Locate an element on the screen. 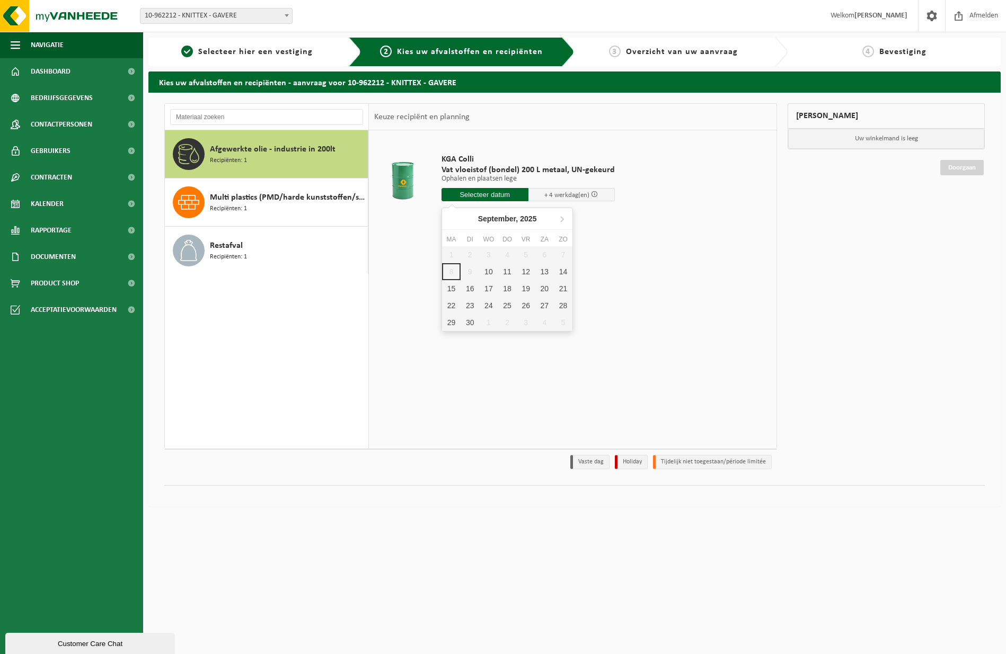 The height and width of the screenshot is (654, 1006). span: Documenten is located at coordinates (53, 257).